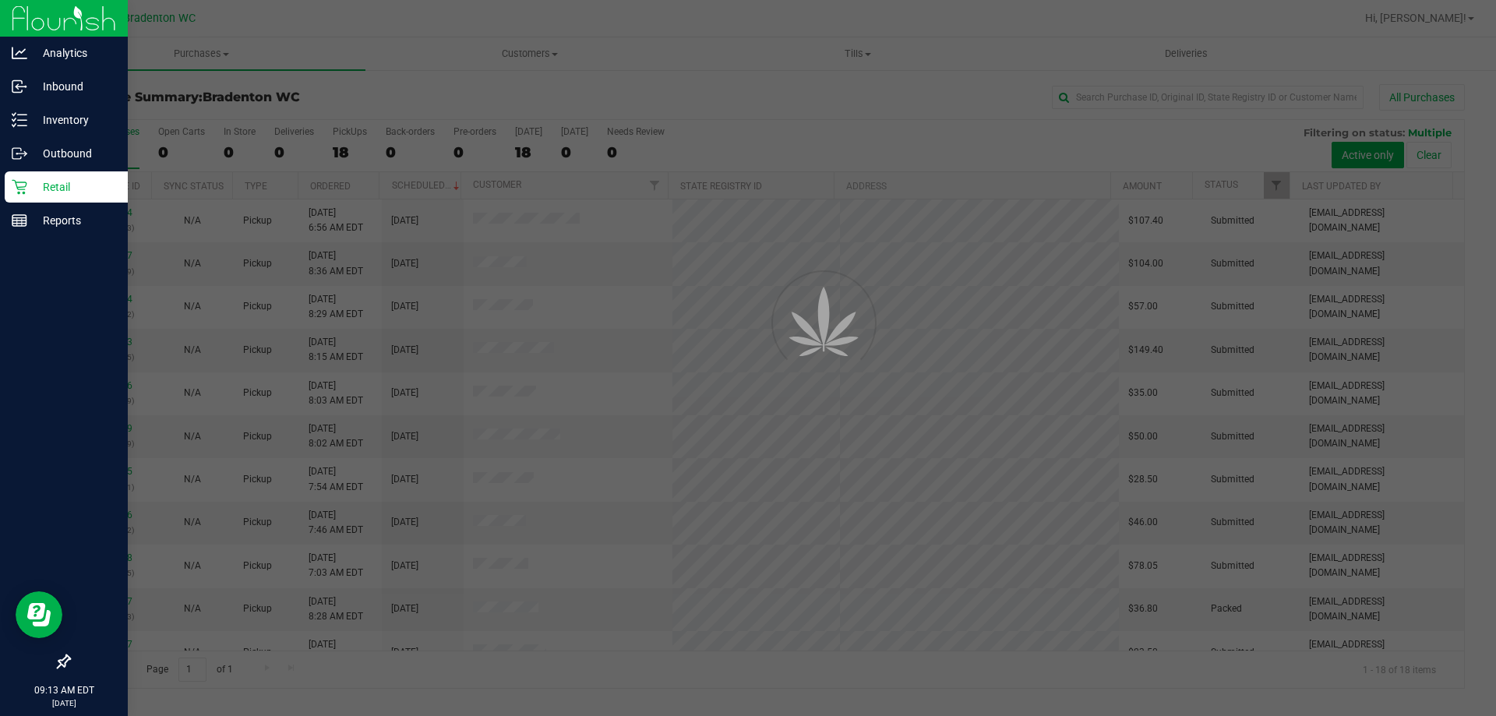 This screenshot has height=716, width=1496. I want to click on inline-svg: Inbound, so click(19, 87).